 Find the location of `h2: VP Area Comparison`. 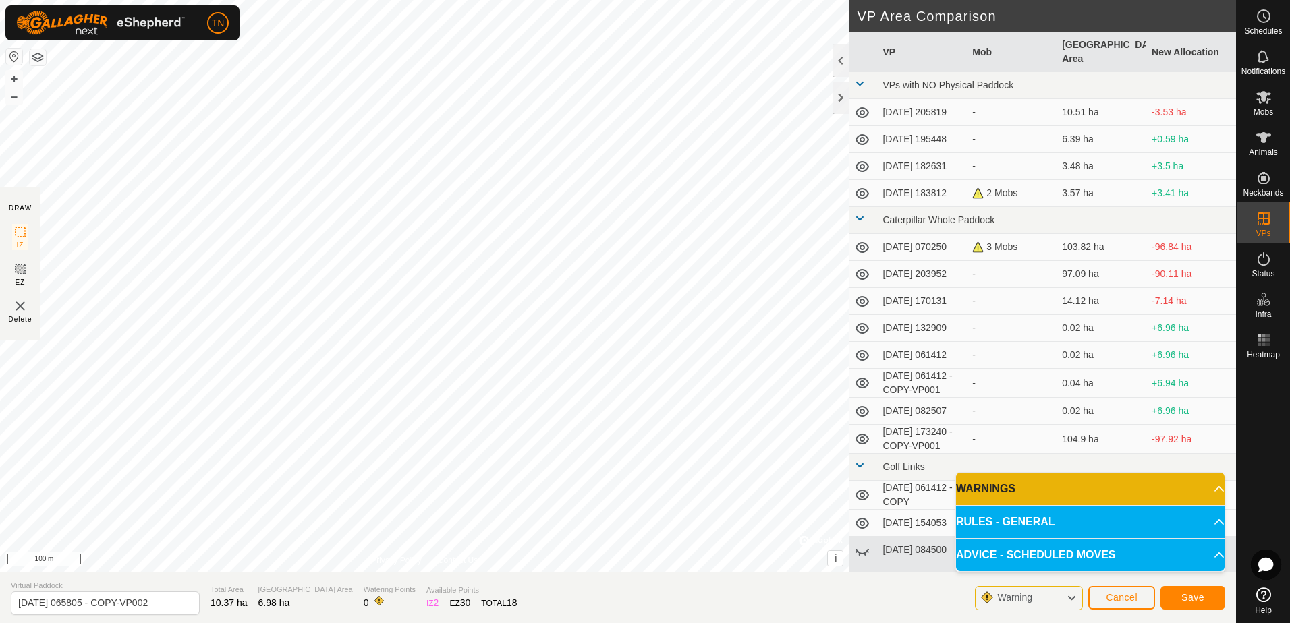

h2: VP Area Comparison is located at coordinates (1046, 16).